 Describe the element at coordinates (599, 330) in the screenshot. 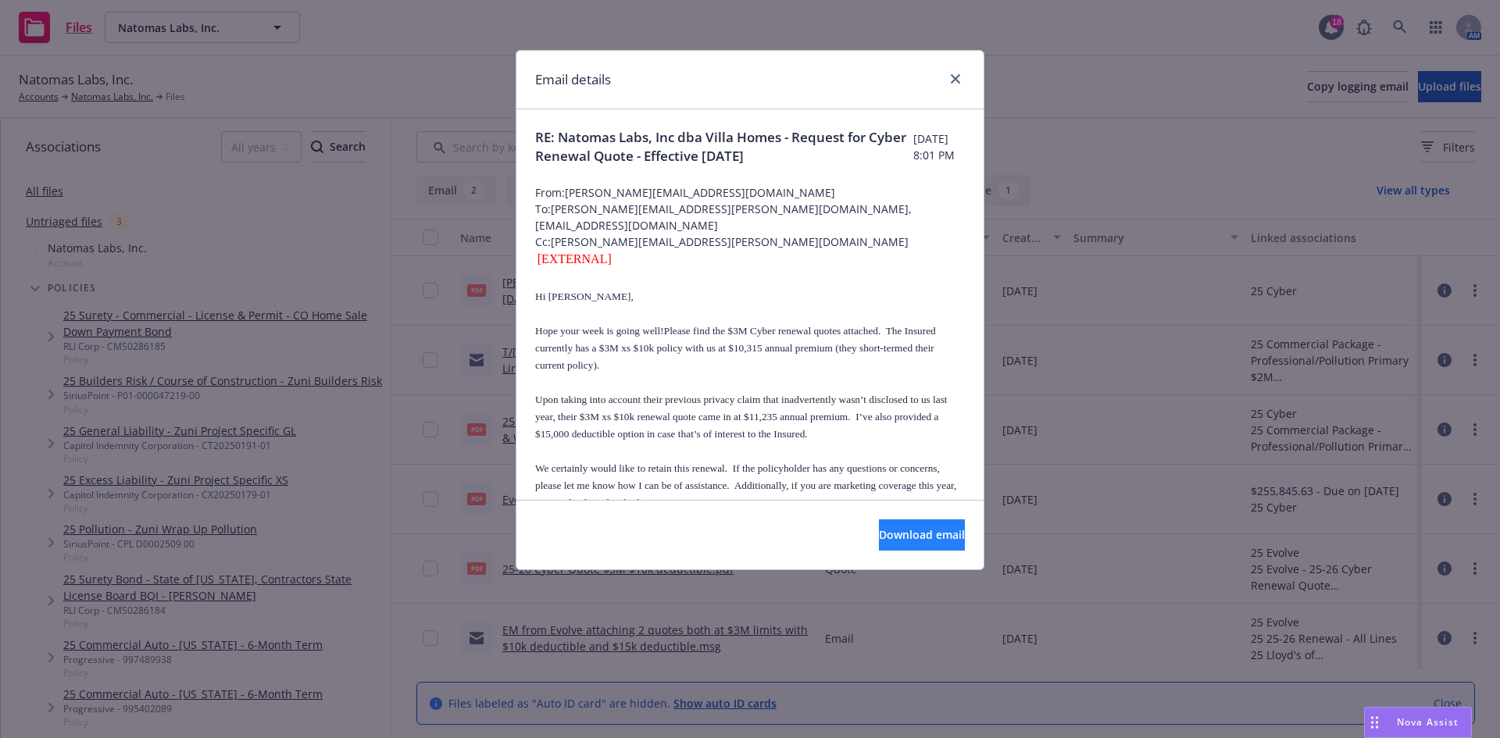

I see `span: Hope your week is going well!` at that location.